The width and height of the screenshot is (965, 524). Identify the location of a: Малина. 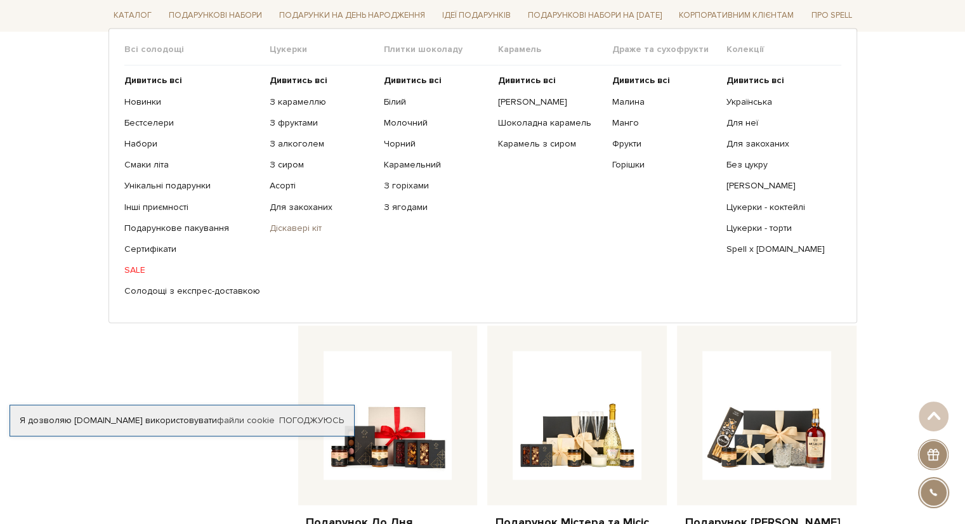
(664, 102).